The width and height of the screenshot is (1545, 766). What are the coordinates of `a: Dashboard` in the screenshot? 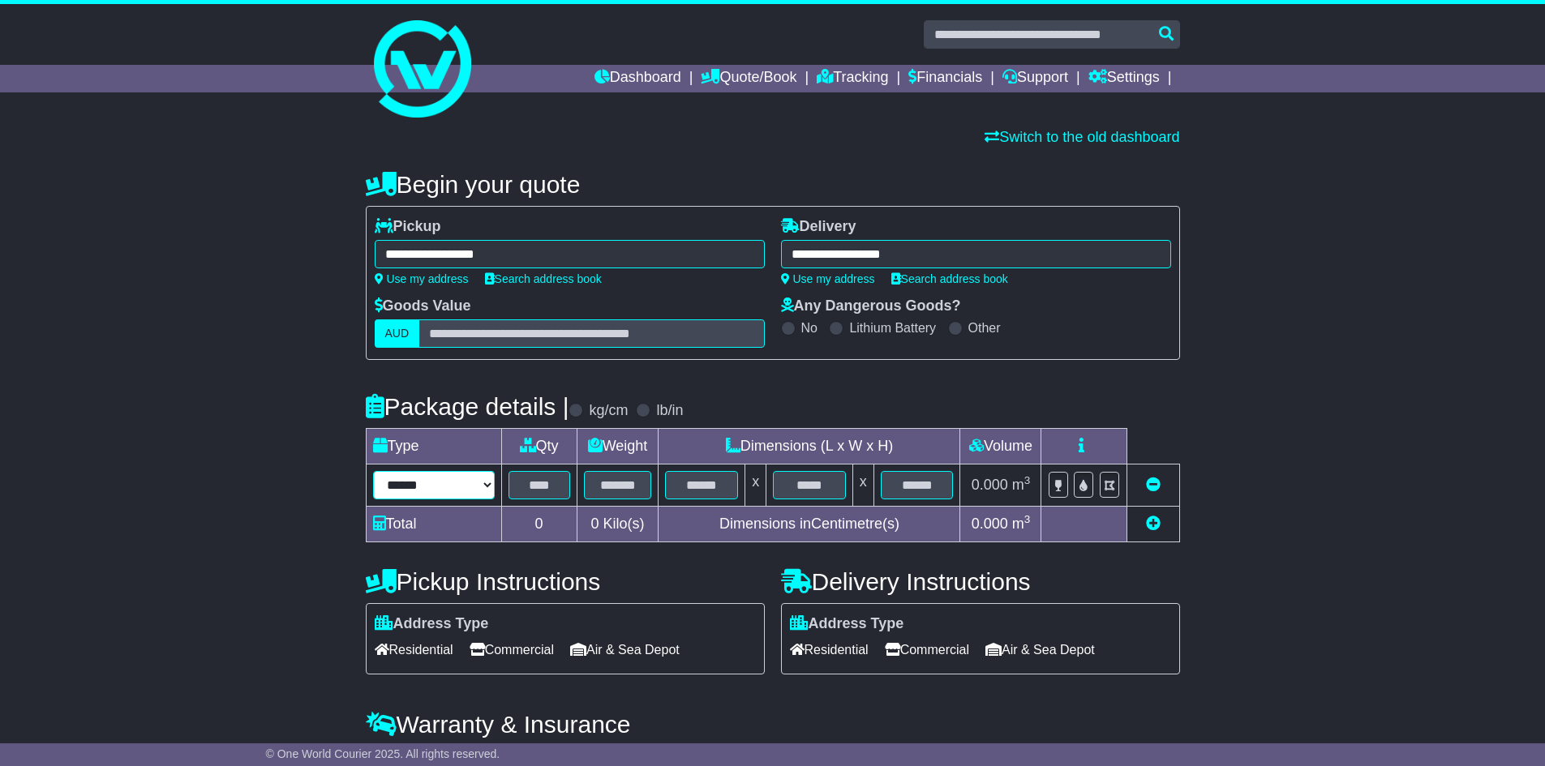 It's located at (637, 79).